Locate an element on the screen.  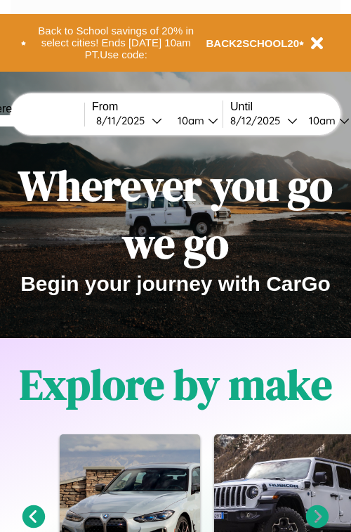
label: From is located at coordinates (157, 107).